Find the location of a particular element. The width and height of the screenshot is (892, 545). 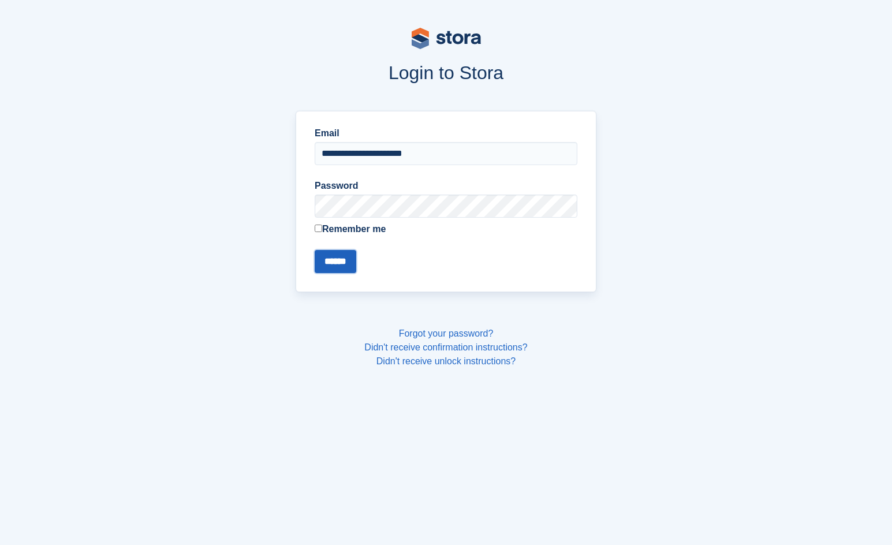

input: Remember me is located at coordinates (318, 228).